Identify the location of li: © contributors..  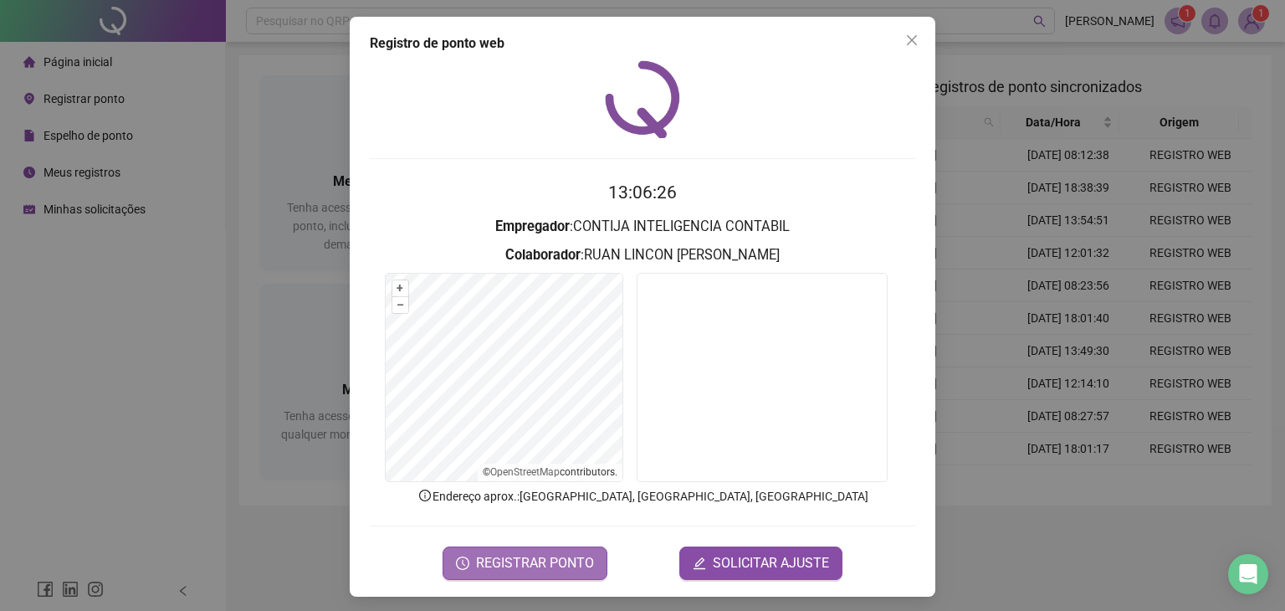
(550, 472).